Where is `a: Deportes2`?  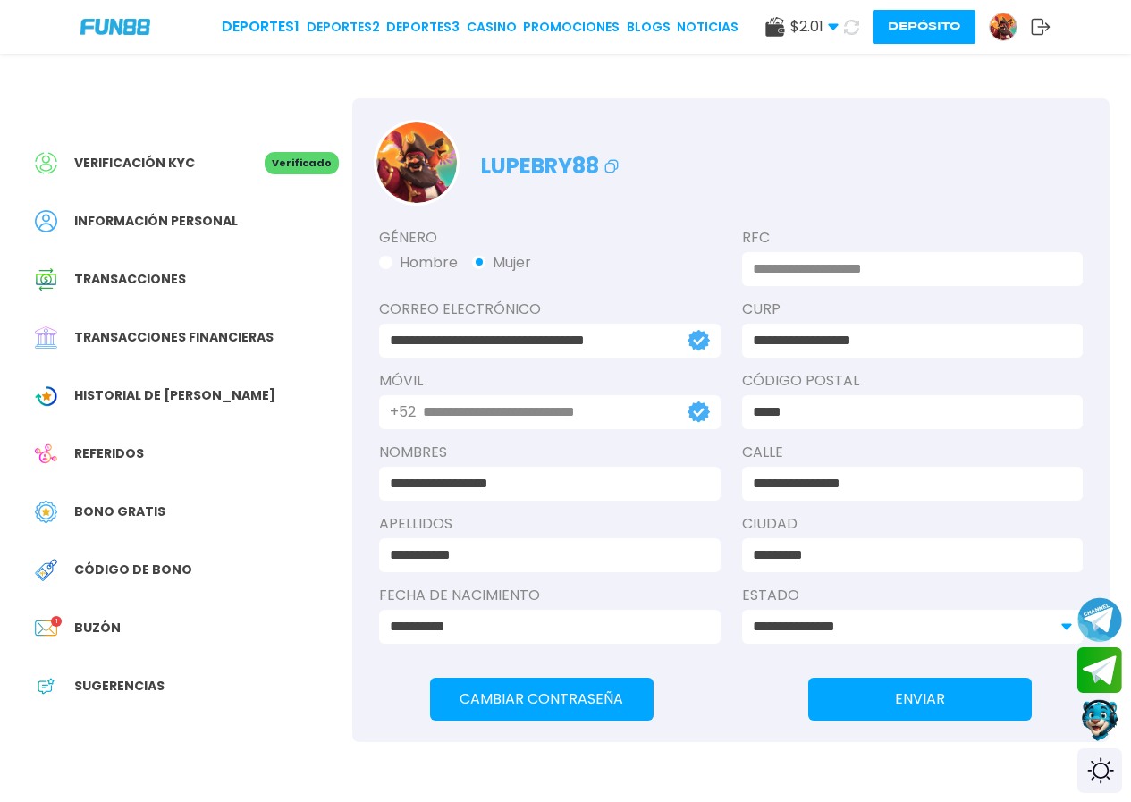
a: Deportes2 is located at coordinates (343, 27).